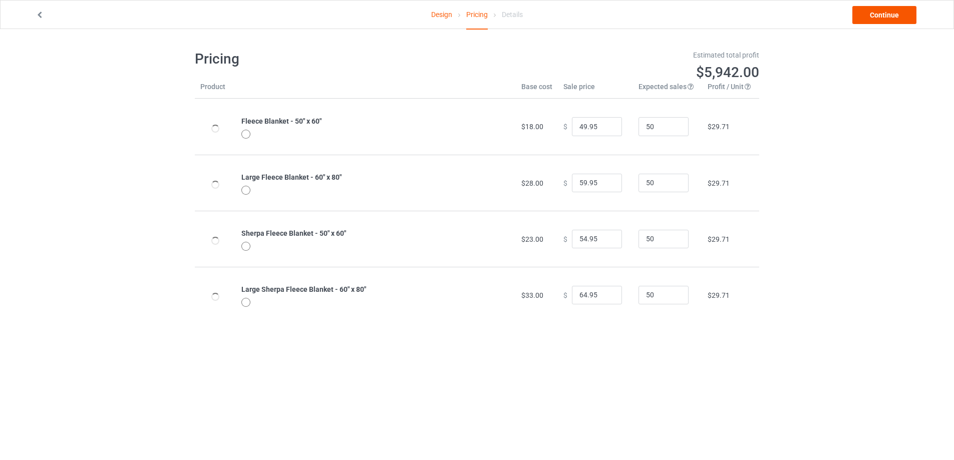  I want to click on div: Pricing, so click(477, 15).